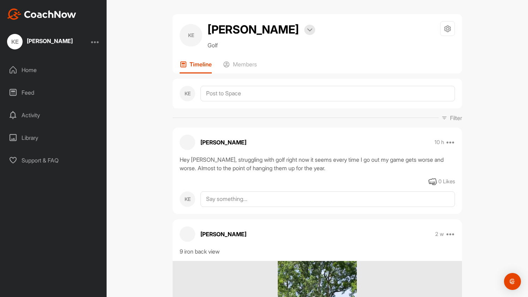 The height and width of the screenshot is (297, 528). What do you see at coordinates (201, 64) in the screenshot?
I see `p: Timeline` at bounding box center [201, 64].